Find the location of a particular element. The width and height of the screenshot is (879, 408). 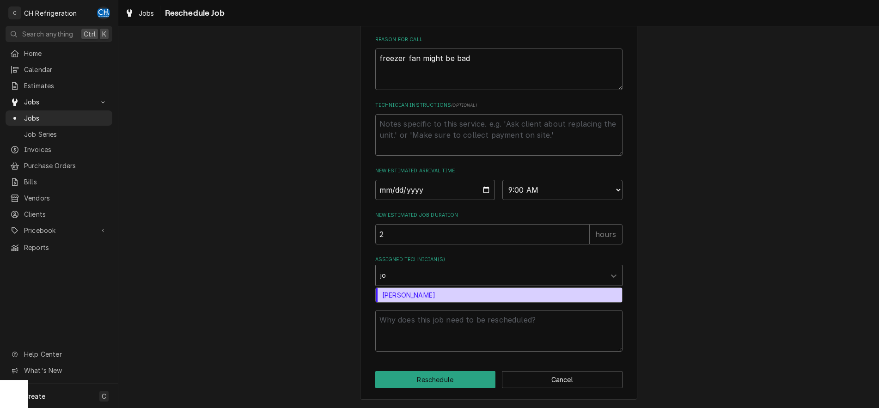

span: Ctrl is located at coordinates (90, 34).